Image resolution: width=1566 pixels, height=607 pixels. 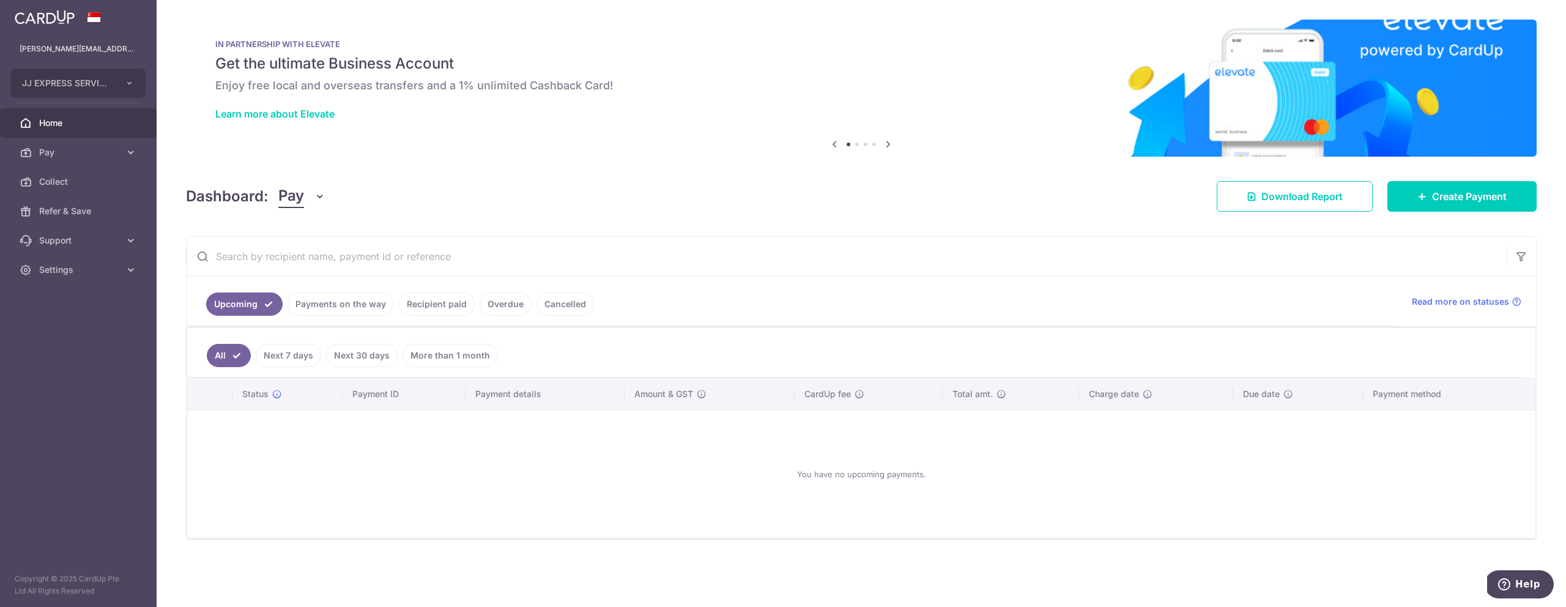 I want to click on span: Due date, so click(x=1262, y=394).